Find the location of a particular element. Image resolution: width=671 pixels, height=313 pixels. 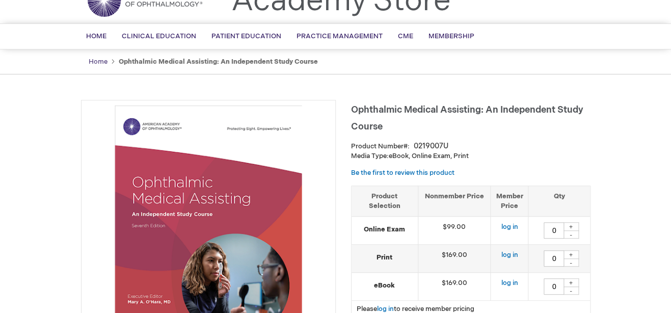

th: Product Selection is located at coordinates (385, 201).